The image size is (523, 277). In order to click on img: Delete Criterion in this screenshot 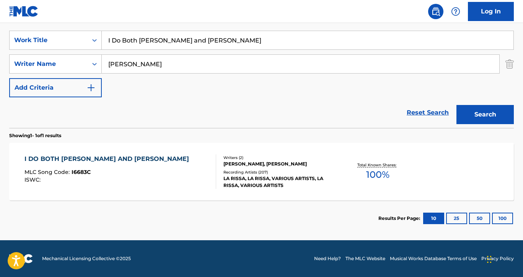, I will do `click(510, 64)`.